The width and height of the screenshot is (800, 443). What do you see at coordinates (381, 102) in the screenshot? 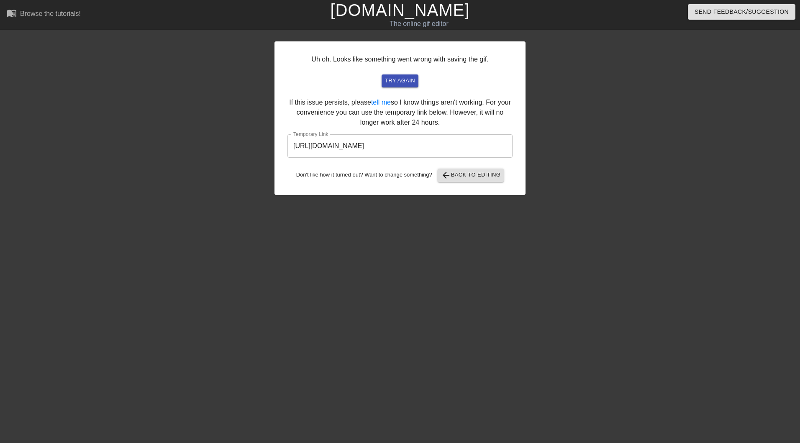
I see `a: tell me` at bounding box center [381, 102].